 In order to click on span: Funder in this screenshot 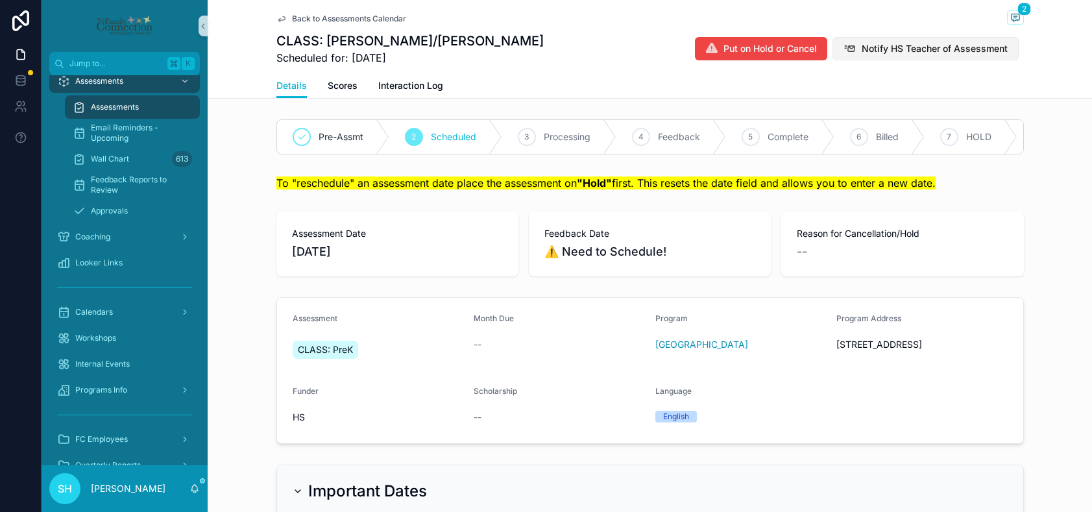, I will do `click(306, 391)`.